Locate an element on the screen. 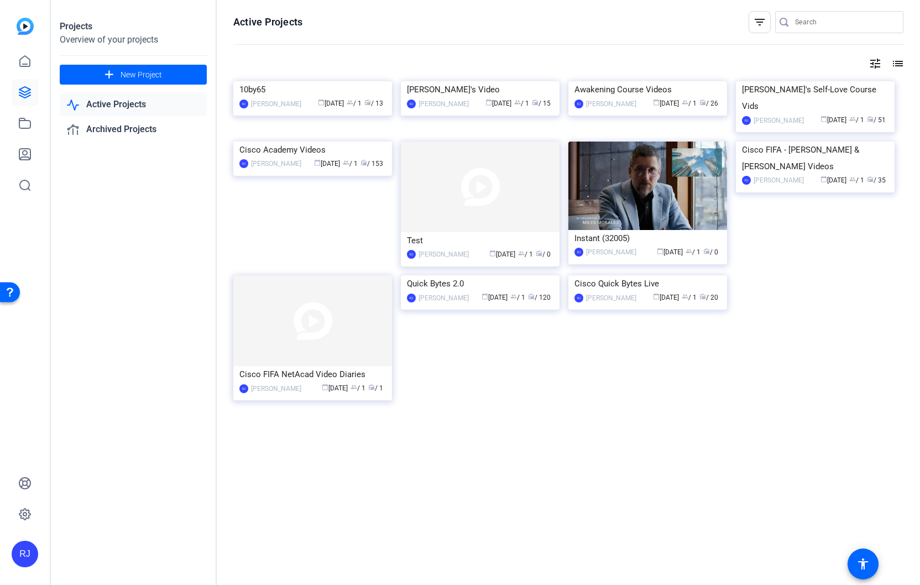  div: Test is located at coordinates (480, 241).